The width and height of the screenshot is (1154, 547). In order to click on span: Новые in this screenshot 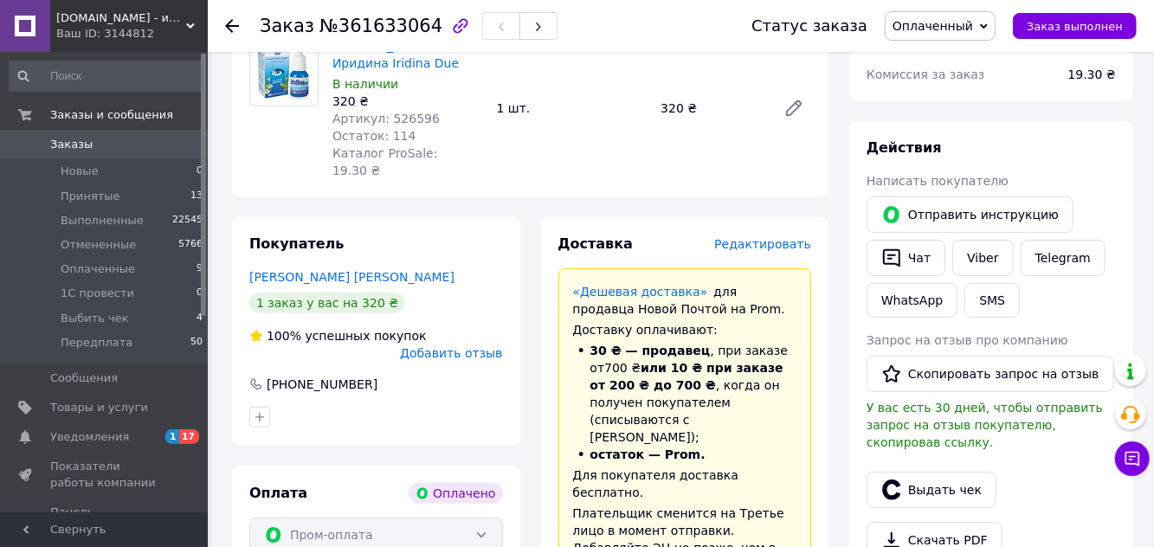, I will do `click(80, 171)`.